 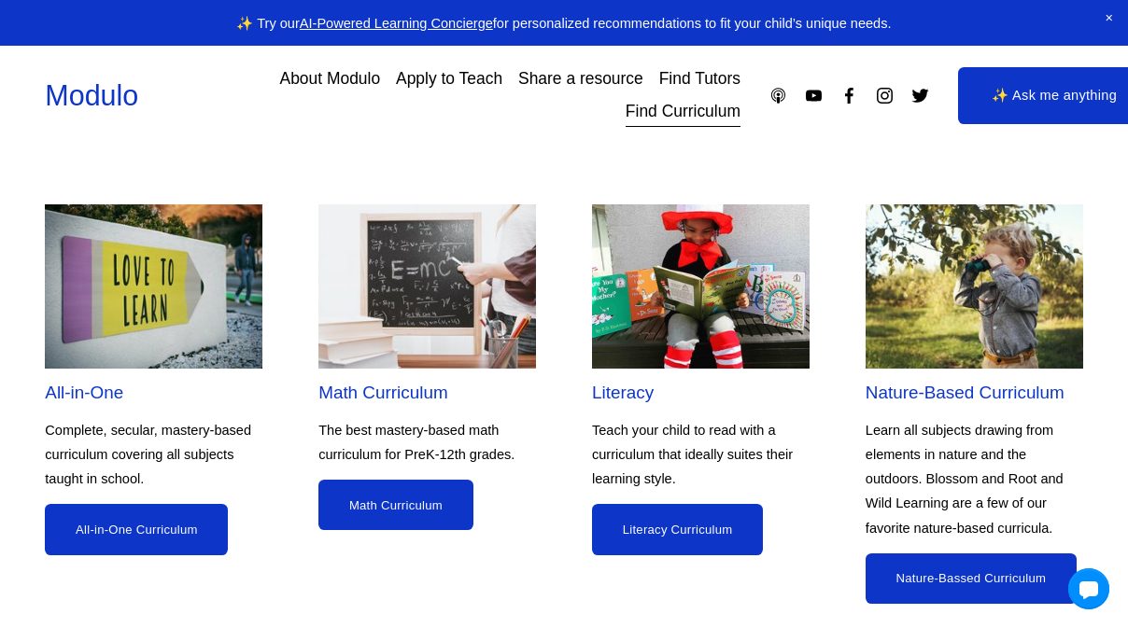 What do you see at coordinates (395, 505) in the screenshot?
I see `a: Math Curriculum` at bounding box center [395, 505].